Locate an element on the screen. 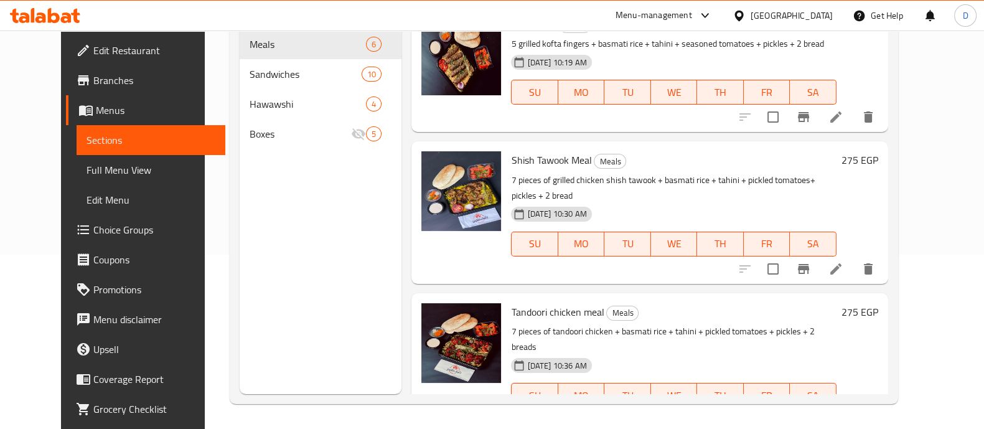  div: Sandwiches10 is located at coordinates (320, 74).